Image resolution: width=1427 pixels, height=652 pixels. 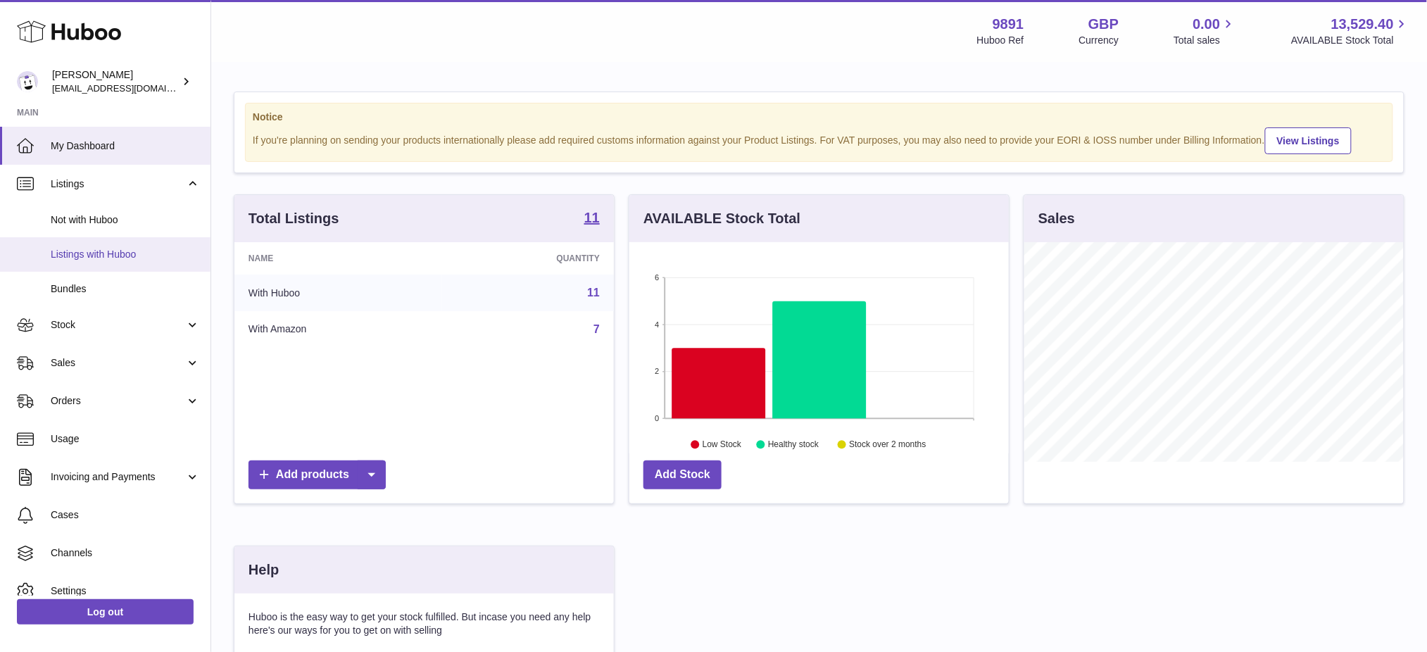 I want to click on span: Sales, so click(x=118, y=363).